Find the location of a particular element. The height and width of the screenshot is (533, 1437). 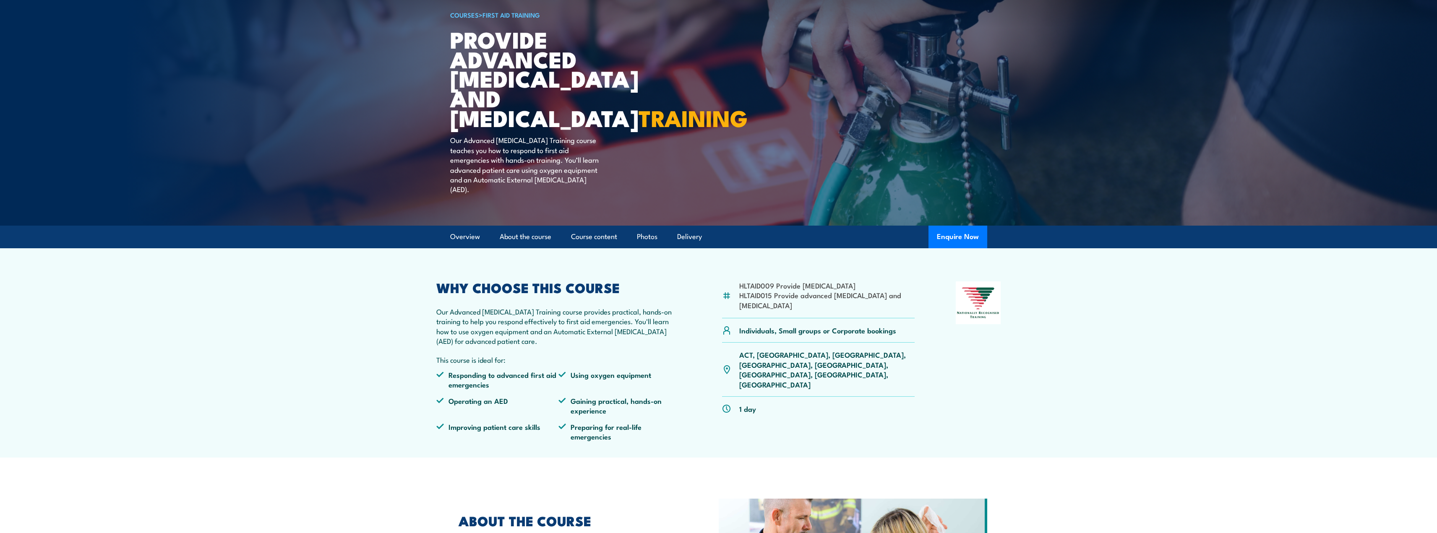

a: COURSES is located at coordinates (464, 15).